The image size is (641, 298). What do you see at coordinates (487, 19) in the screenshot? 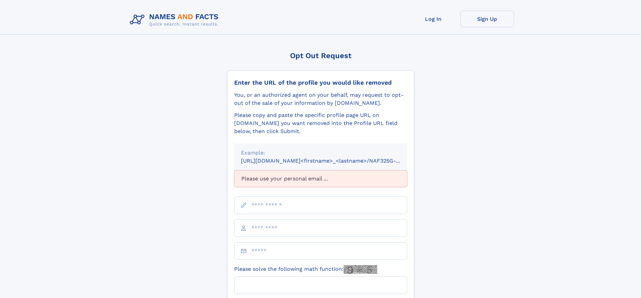
I see `a: Sign Up` at bounding box center [487, 19].